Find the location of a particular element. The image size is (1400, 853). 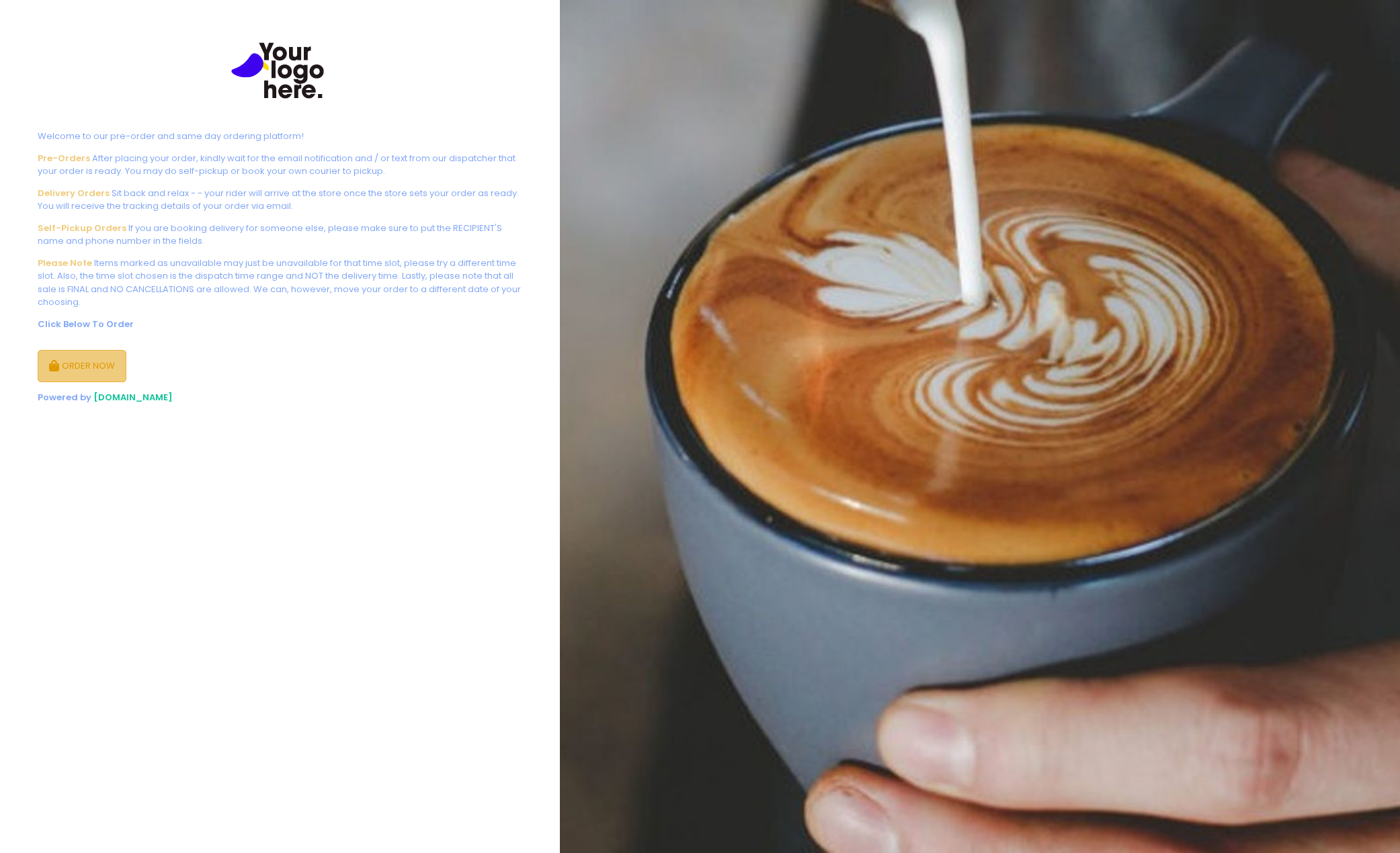

div: Items marked as unavailable may just be unavailable for that time slot, please try a different ti... is located at coordinates (280, 282).